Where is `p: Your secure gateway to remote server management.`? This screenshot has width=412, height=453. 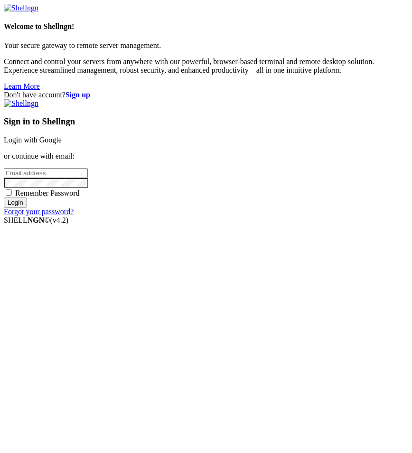
p: Your secure gateway to remote server management. is located at coordinates (206, 46).